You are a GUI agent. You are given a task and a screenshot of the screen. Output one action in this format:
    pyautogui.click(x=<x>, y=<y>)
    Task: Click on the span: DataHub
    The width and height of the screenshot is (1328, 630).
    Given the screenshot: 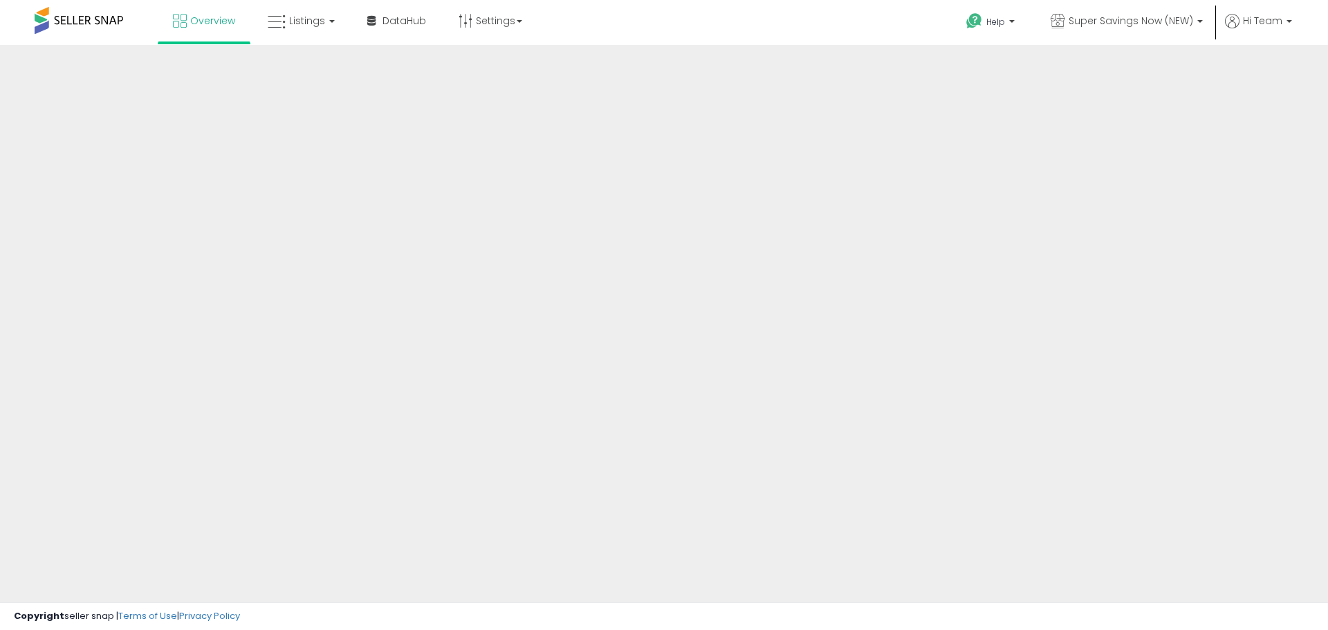 What is the action you would take?
    pyautogui.click(x=404, y=21)
    